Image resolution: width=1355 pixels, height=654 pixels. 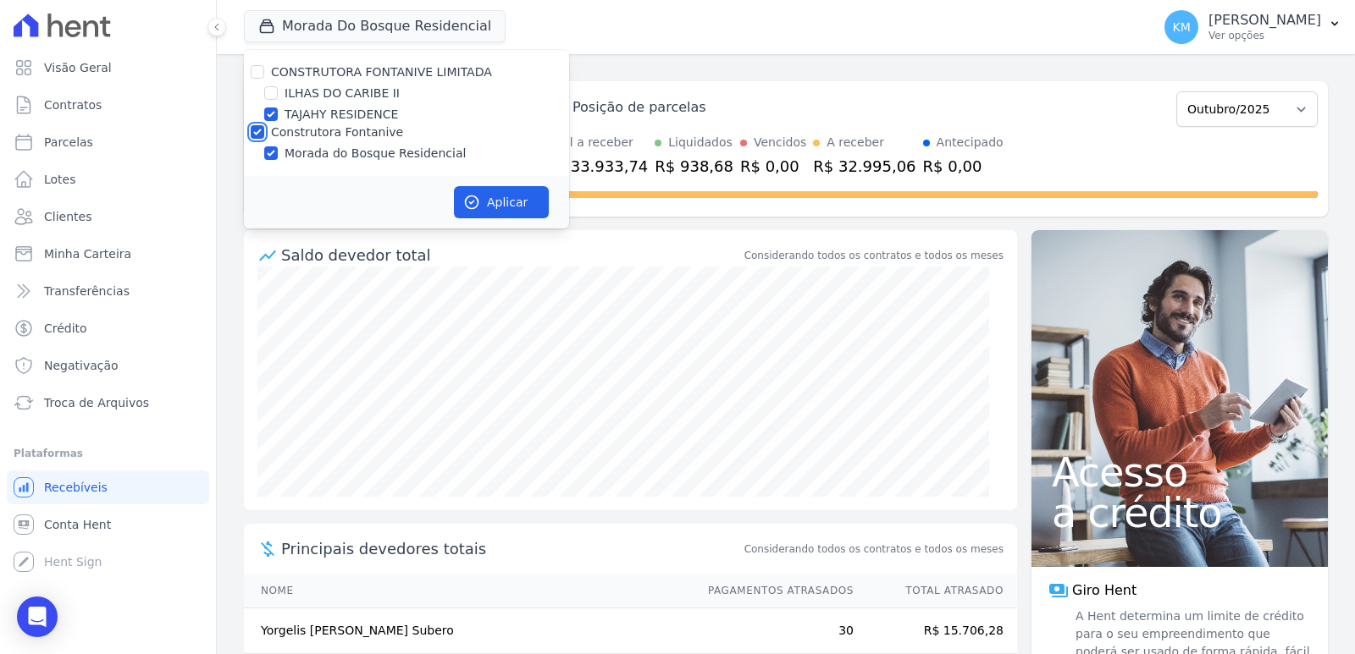 I want to click on span: Transferências, so click(x=86, y=291).